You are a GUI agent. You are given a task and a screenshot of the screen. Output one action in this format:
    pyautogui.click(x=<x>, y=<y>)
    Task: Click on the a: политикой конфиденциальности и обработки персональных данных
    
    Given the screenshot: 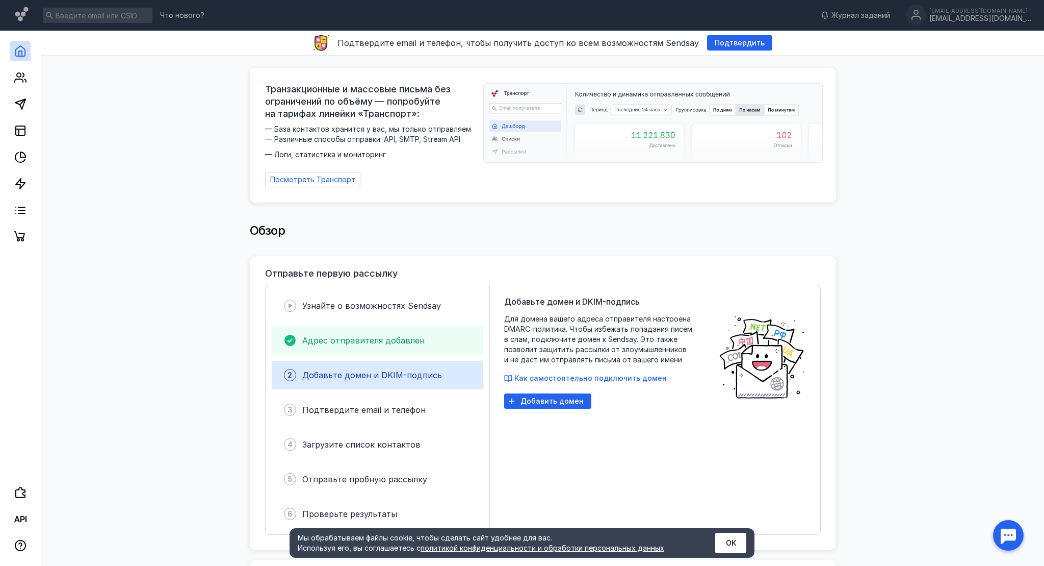 What is the action you would take?
    pyautogui.click(x=543, y=547)
    